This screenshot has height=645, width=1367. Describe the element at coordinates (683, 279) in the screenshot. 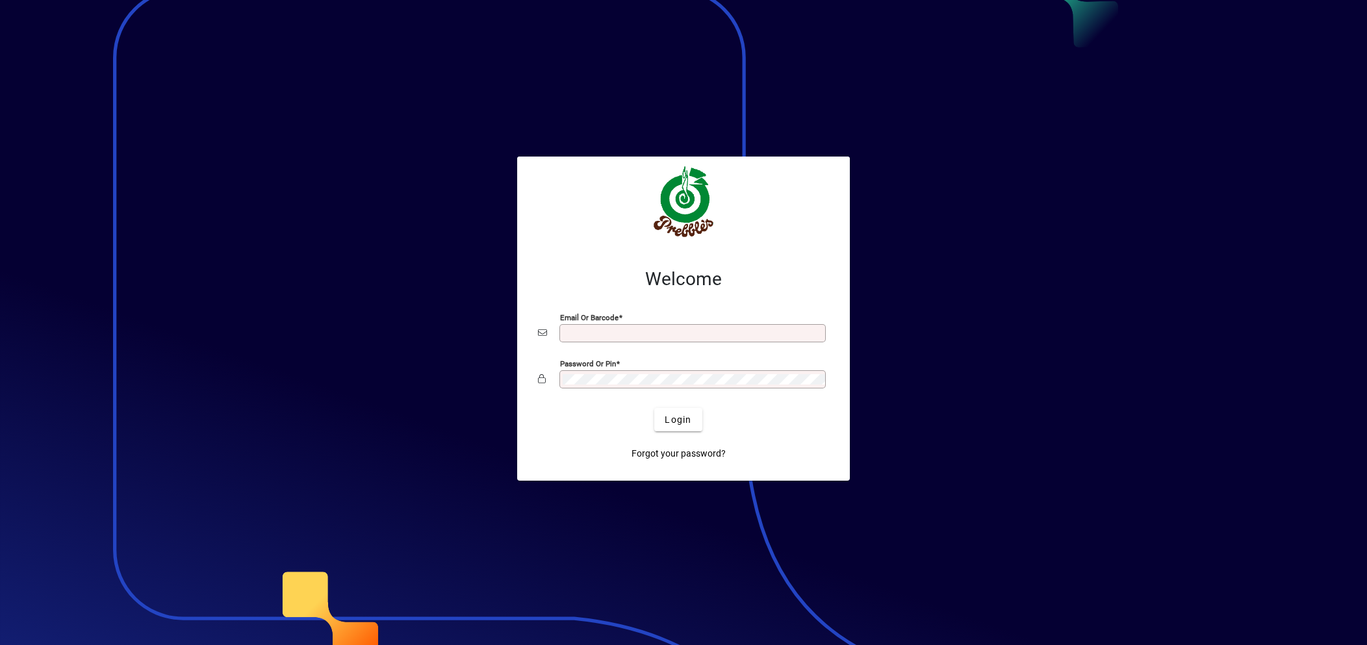

I see `h2: Welcome` at that location.